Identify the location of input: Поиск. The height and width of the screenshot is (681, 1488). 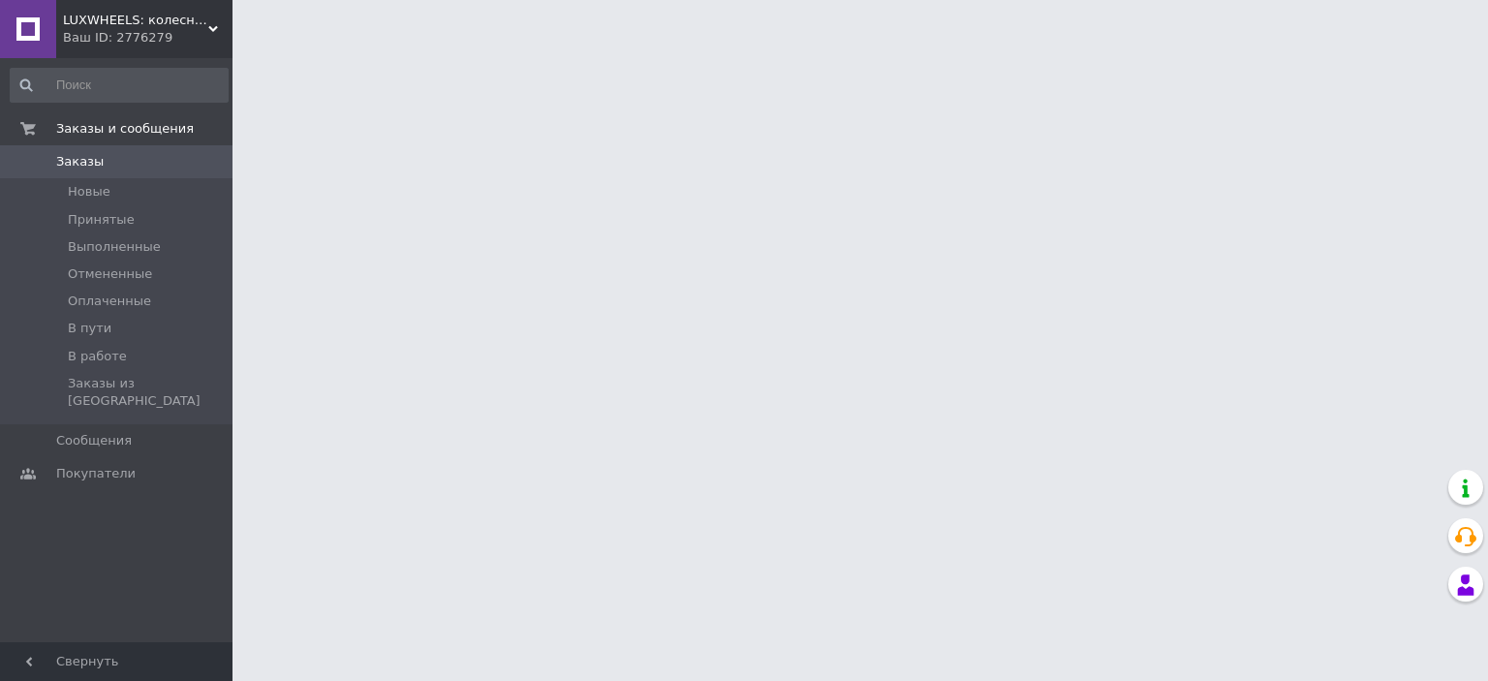
(119, 85).